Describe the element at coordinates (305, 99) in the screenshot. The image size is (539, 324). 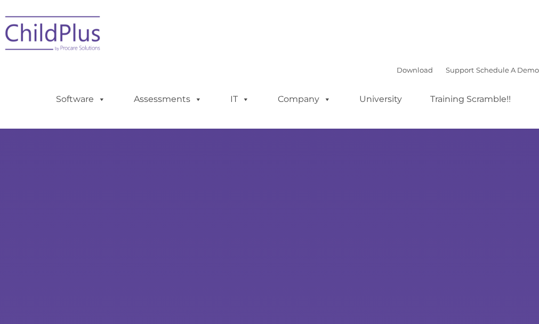
I see `a: Company` at that location.